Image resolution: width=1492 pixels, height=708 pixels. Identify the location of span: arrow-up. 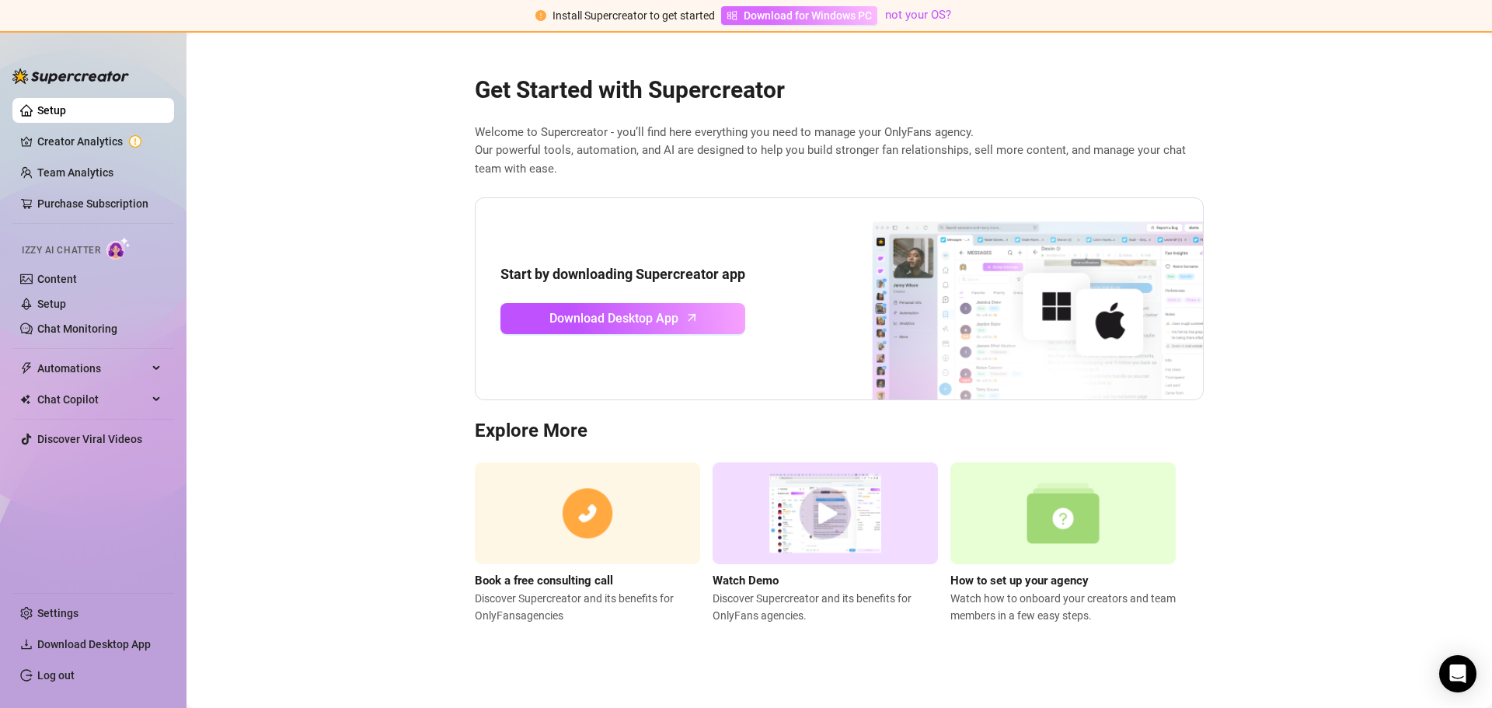
(692, 317).